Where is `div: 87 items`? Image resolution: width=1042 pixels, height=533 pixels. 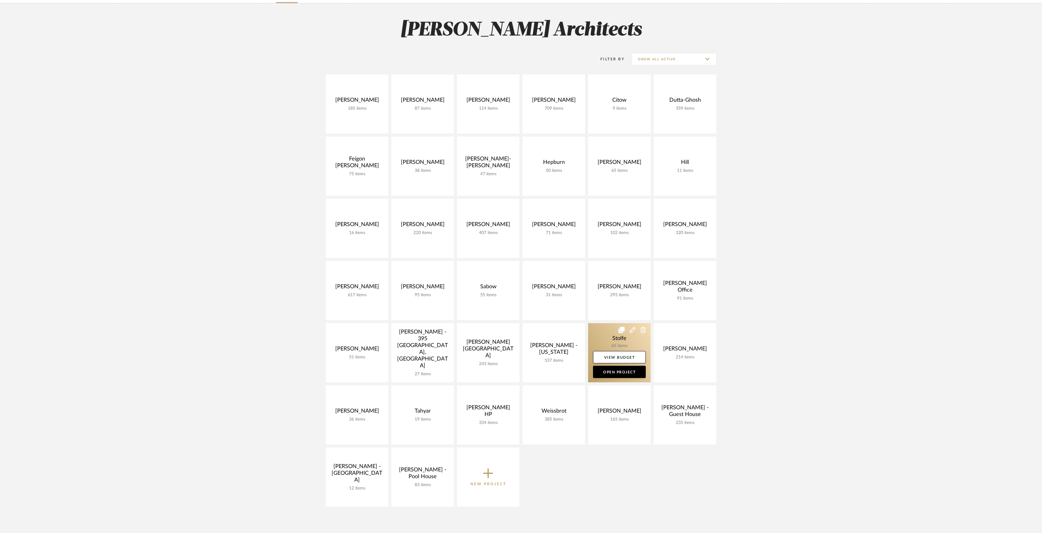
div: 87 items is located at coordinates (423, 108).